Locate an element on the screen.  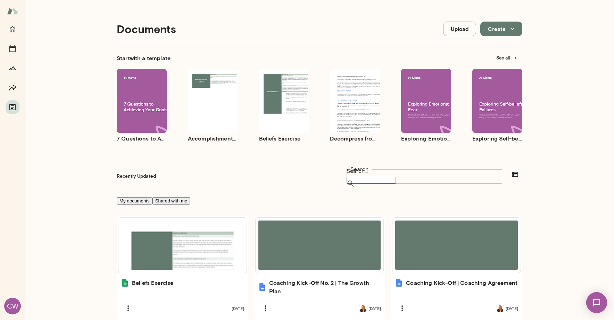
h6: Coaching Kick-Off No. 2 | The Growth Plan is located at coordinates (325, 287).